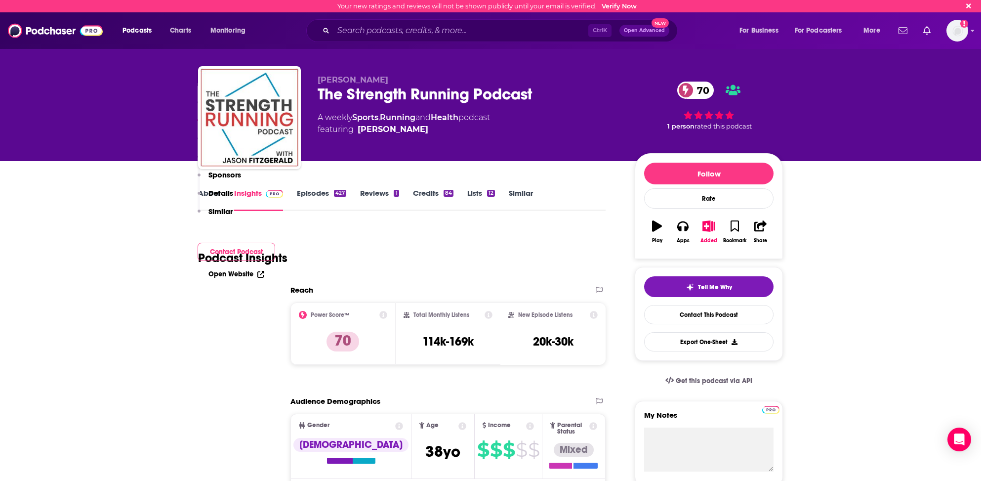 The width and height of the screenshot is (981, 481). Describe the element at coordinates (760, 241) in the screenshot. I see `div: Share` at that location.